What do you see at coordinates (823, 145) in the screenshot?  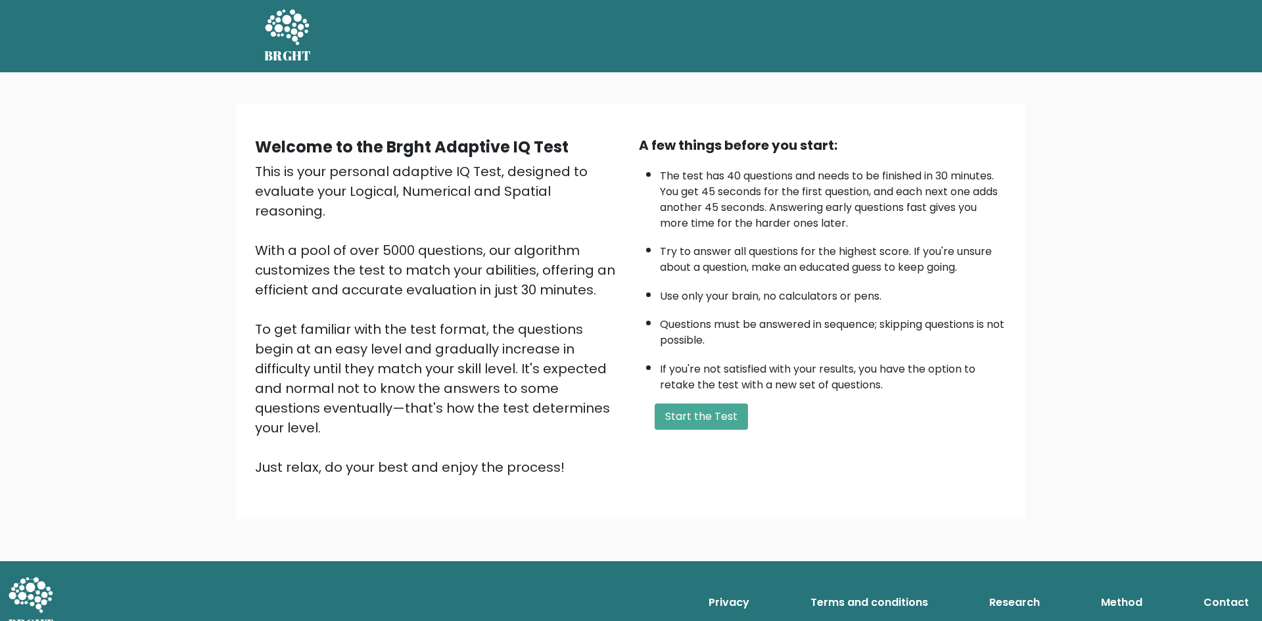 I see `div: A few things before you start:` at bounding box center [823, 145].